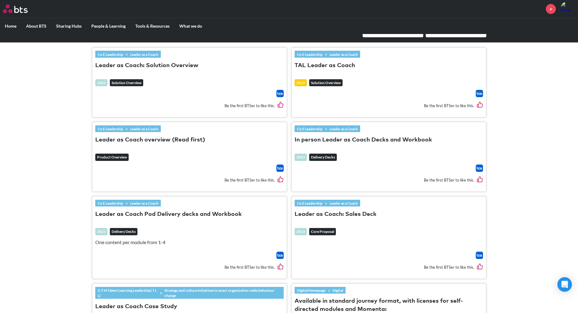 This screenshot has height=313, width=578. What do you see at coordinates (338, 290) in the screenshot?
I see `a: Digital` at bounding box center [338, 290].